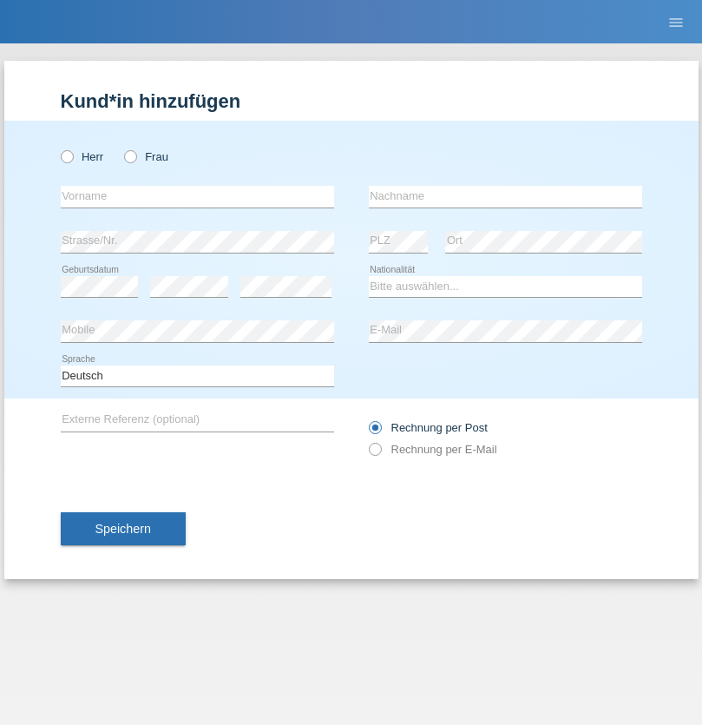 Image resolution: width=702 pixels, height=725 pixels. I want to click on span: Speichern, so click(123, 529).